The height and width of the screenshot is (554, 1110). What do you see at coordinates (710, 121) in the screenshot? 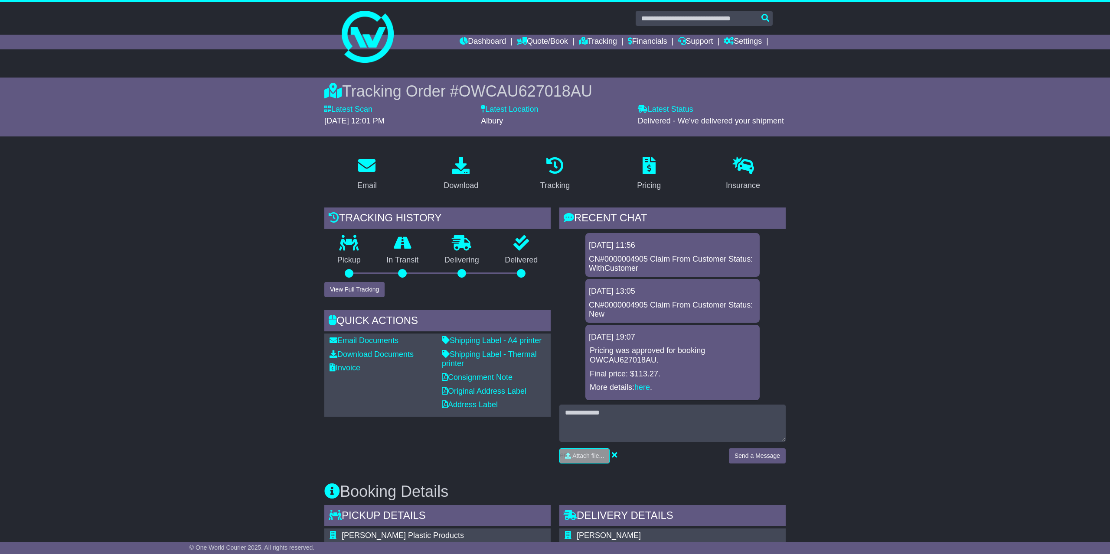
I see `span: Delivered - We've delivered your shipment` at bounding box center [710, 121].